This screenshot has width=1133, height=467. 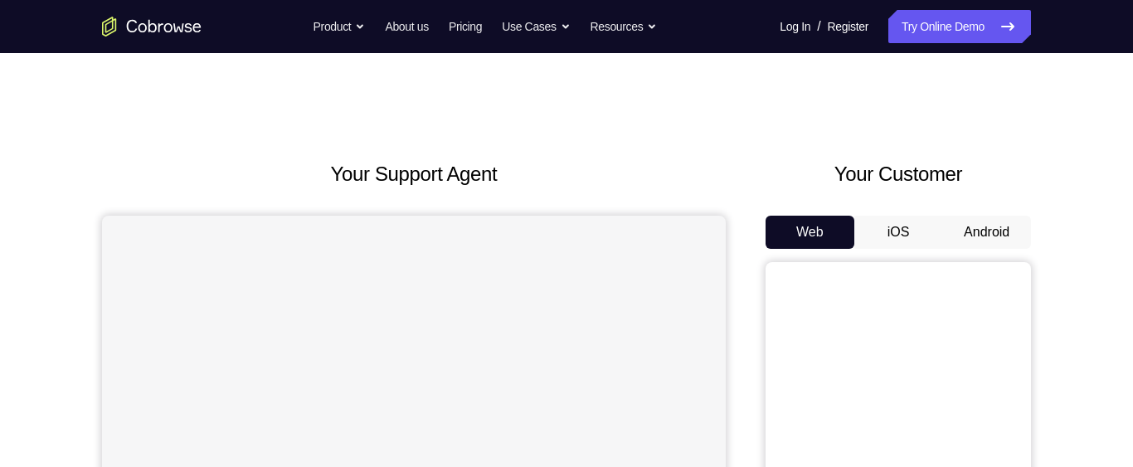 I want to click on button: Use Cases, so click(x=536, y=27).